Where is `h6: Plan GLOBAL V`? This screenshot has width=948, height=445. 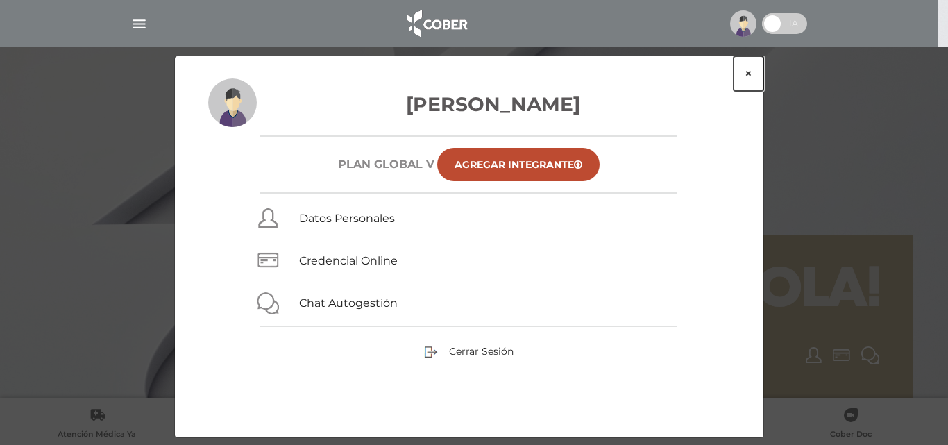 h6: Plan GLOBAL V is located at coordinates (386, 164).